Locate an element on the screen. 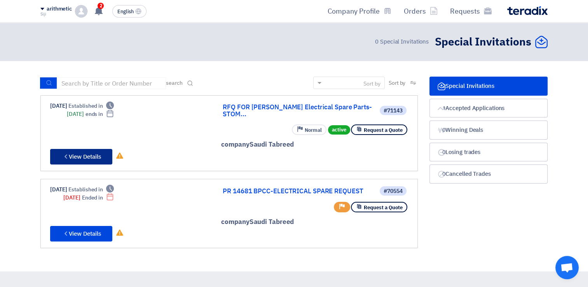 This screenshot has width=588, height=287. font: Losing trades is located at coordinates (463, 152).